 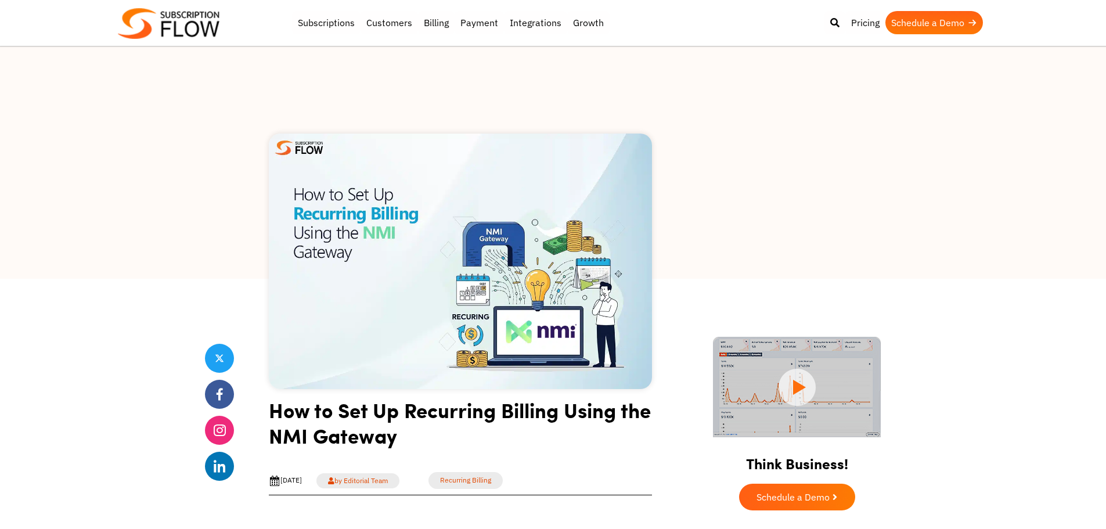 What do you see at coordinates (326, 23) in the screenshot?
I see `a: Subscriptions` at bounding box center [326, 23].